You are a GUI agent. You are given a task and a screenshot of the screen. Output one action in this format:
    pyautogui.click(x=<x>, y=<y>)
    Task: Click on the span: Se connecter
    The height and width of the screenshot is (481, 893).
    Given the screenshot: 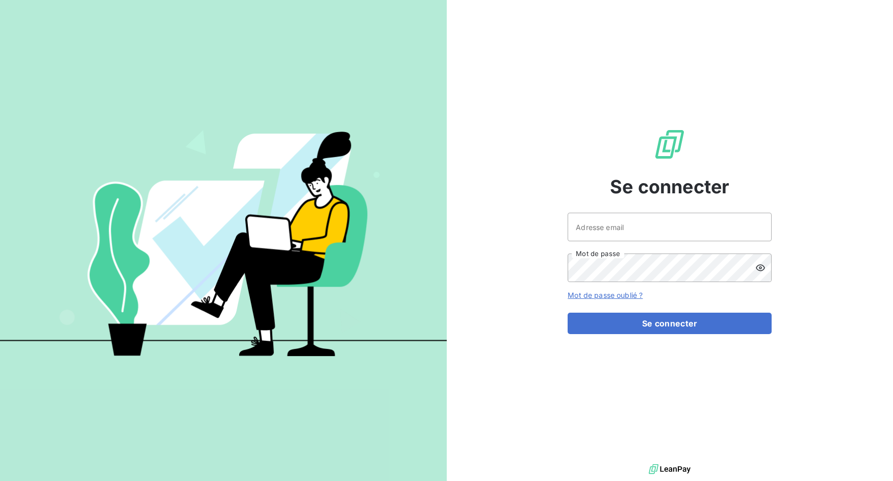 What is the action you would take?
    pyautogui.click(x=670, y=187)
    